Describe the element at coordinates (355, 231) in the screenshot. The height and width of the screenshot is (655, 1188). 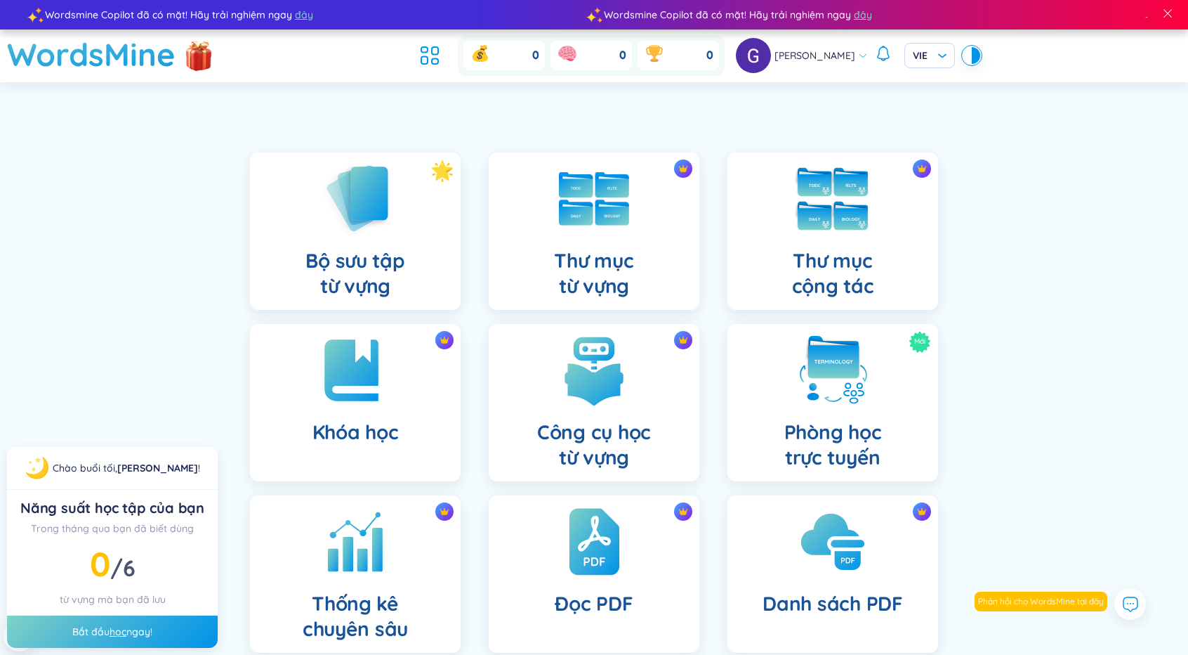
I see `a: Bộ sưu tậptừ vựng` at that location.